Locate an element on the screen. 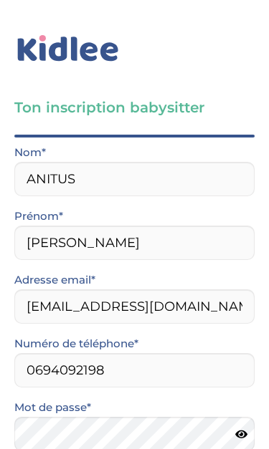 This screenshot has width=269, height=449. input: Prénom is located at coordinates (134, 243).